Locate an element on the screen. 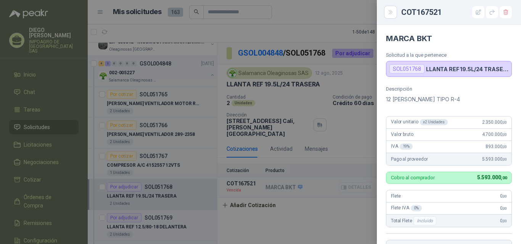 This screenshot has width=521, height=244. span: IVA is located at coordinates (401, 147).